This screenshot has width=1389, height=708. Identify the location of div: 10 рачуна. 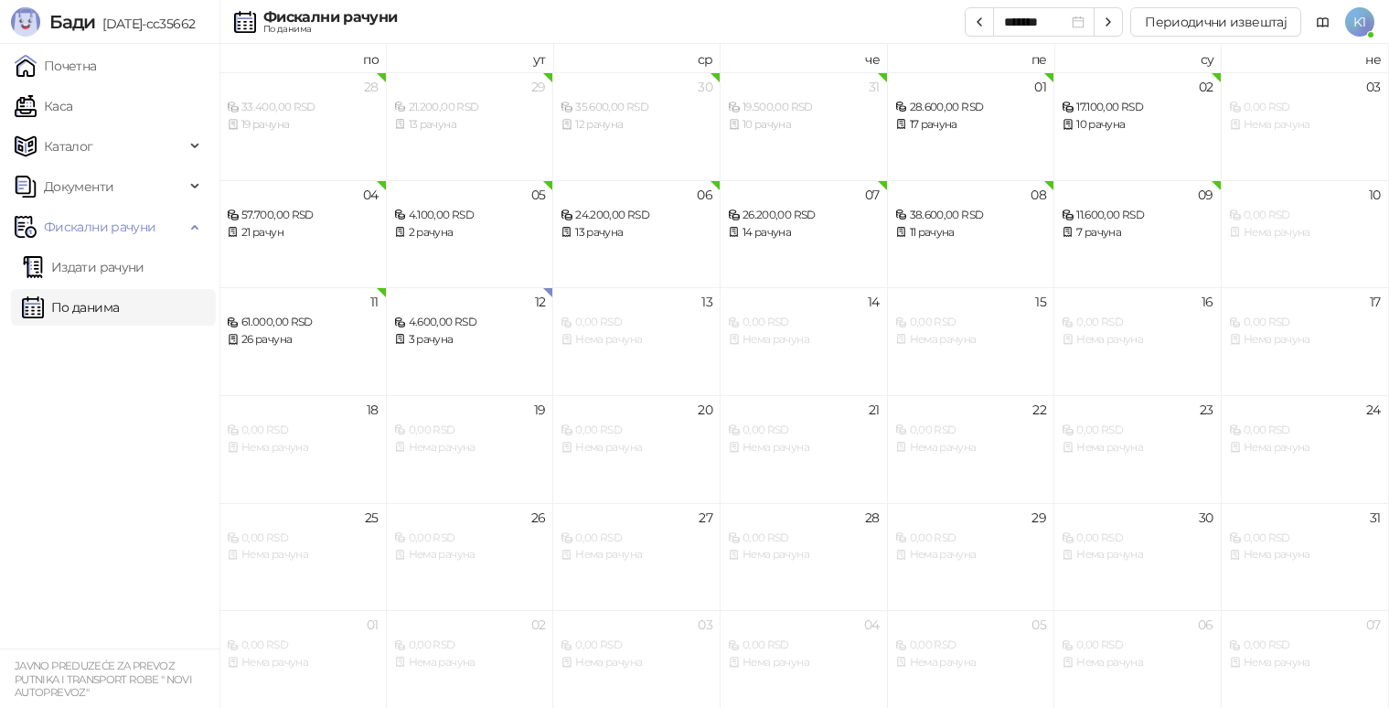
(1137, 124).